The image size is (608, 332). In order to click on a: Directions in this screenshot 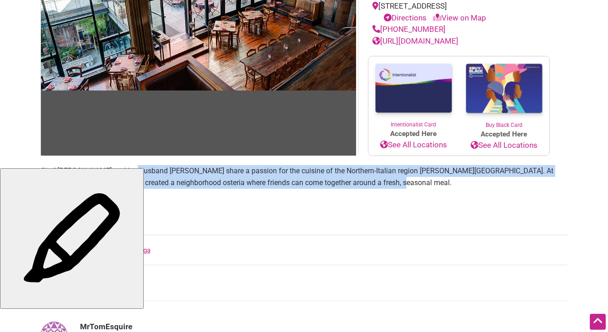, I will do `click(405, 18)`.